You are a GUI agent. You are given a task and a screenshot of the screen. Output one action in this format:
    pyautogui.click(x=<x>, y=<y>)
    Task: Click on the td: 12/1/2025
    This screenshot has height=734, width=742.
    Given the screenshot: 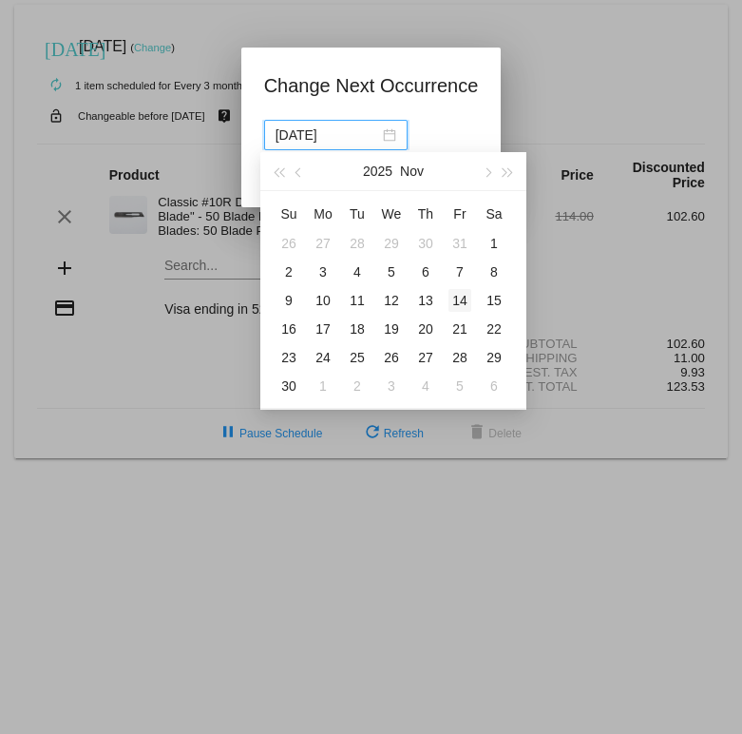 What is the action you would take?
    pyautogui.click(x=323, y=386)
    